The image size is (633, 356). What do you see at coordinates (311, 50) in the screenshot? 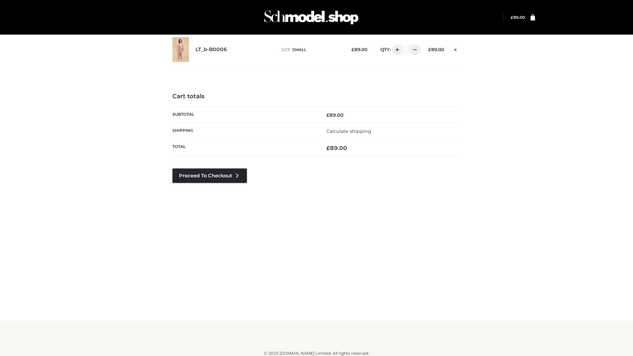
I see `p: size :` at bounding box center [311, 50].